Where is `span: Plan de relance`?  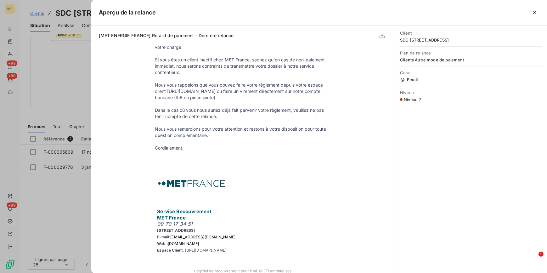
span: Plan de relance is located at coordinates (471, 53).